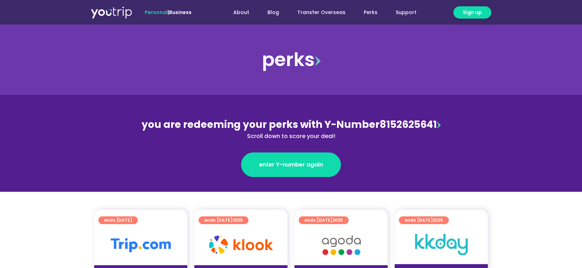  What do you see at coordinates (472, 12) in the screenshot?
I see `a: Sign up` at bounding box center [472, 12].